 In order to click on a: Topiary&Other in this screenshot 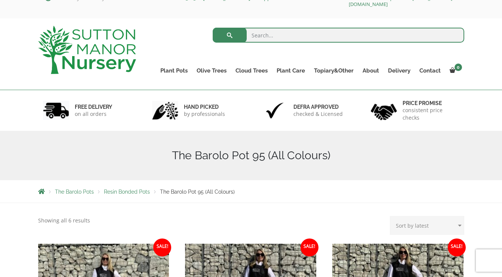, I will do `click(334, 71)`.